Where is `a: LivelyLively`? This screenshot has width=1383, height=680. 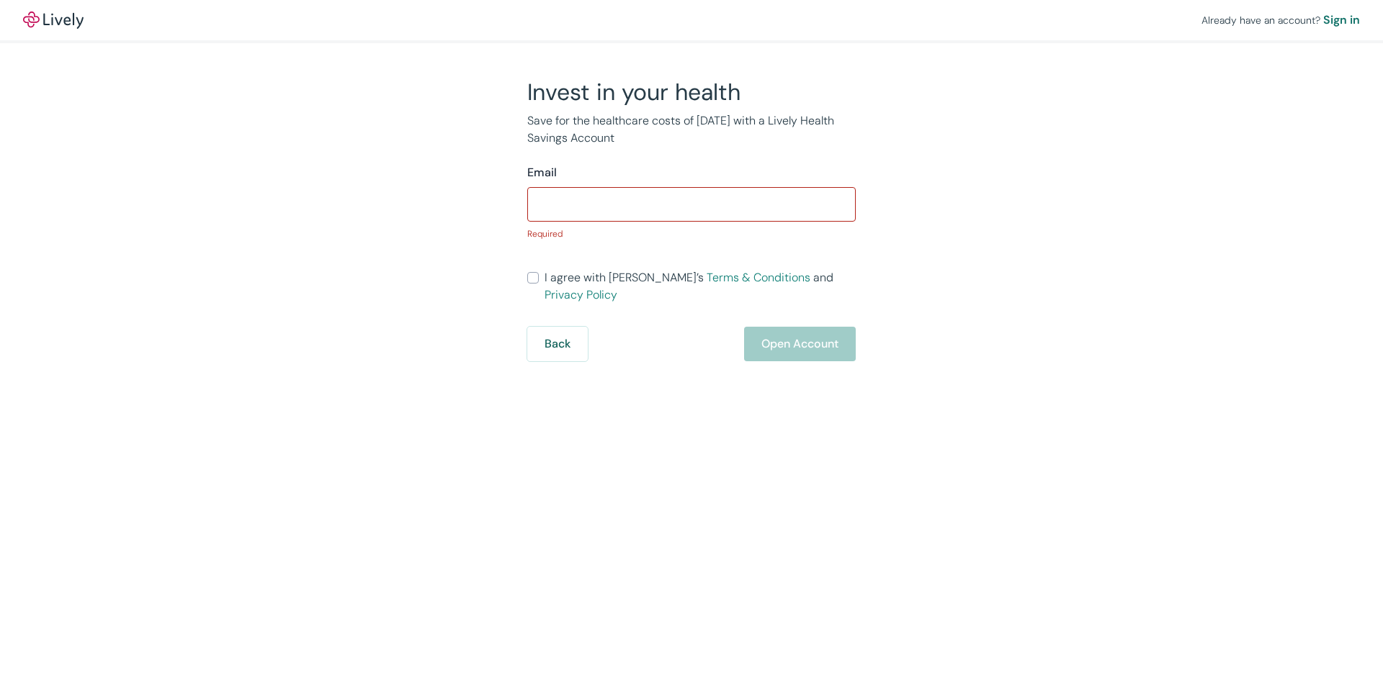 a: LivelyLively is located at coordinates (53, 20).